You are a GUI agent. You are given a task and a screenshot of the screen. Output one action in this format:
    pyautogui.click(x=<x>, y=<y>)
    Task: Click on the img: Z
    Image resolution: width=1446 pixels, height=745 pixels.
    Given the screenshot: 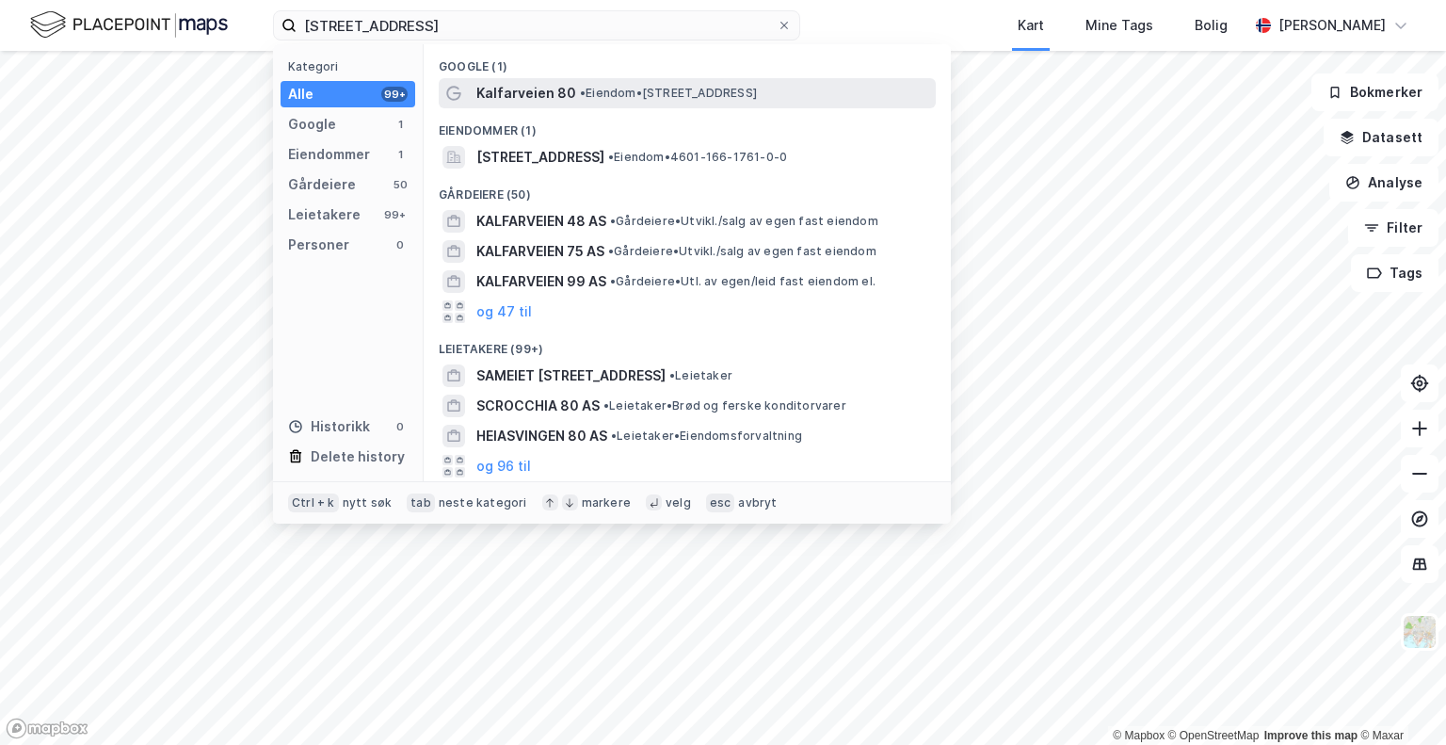 What is the action you would take?
    pyautogui.click(x=1419, y=632)
    